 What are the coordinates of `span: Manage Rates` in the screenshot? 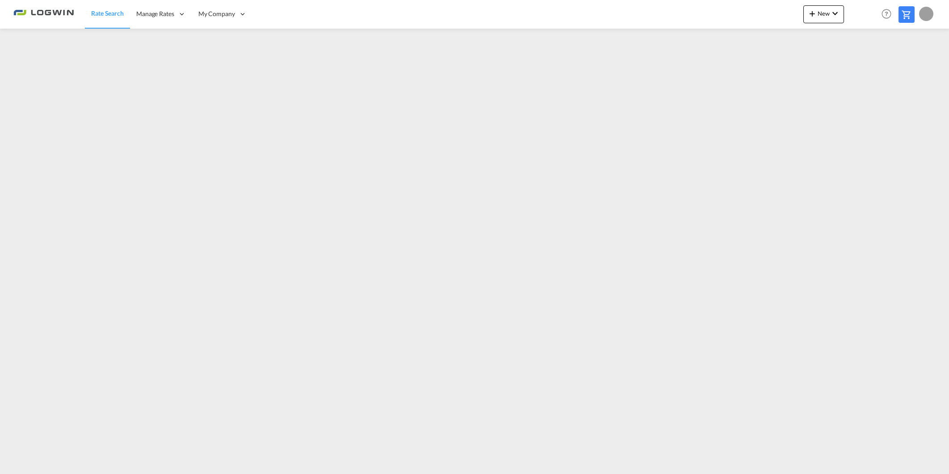 It's located at (155, 14).